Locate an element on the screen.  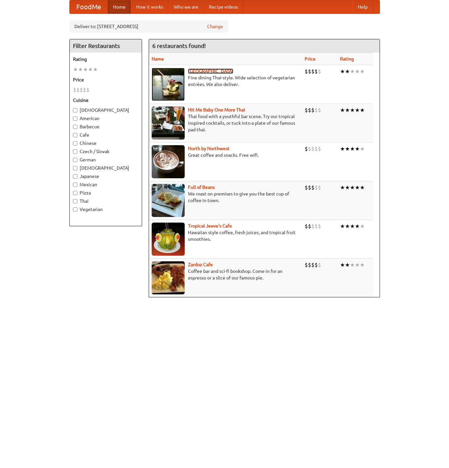
img: jeeves.jpg is located at coordinates (168, 239).